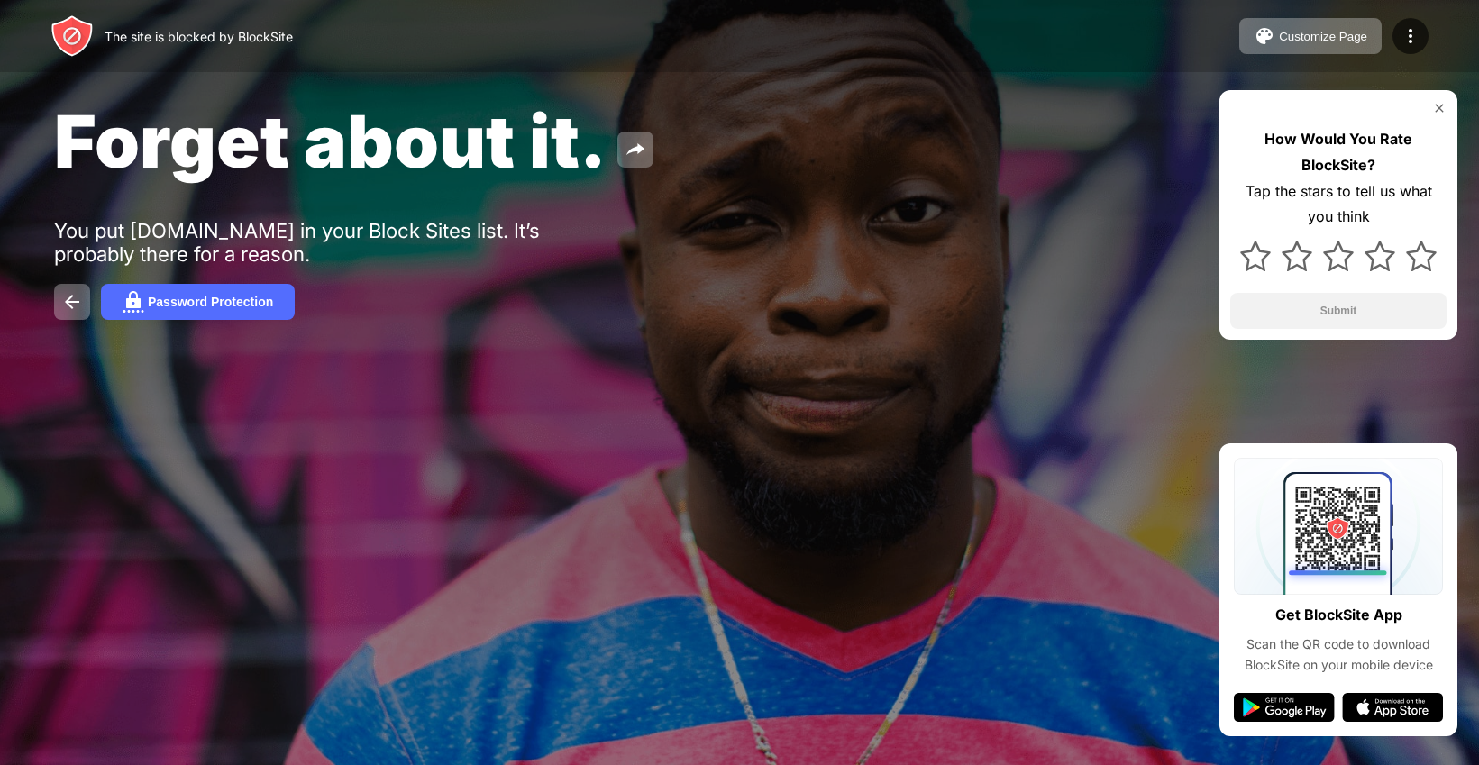 The image size is (1479, 765). I want to click on img: qrcode.svg, so click(1338, 526).